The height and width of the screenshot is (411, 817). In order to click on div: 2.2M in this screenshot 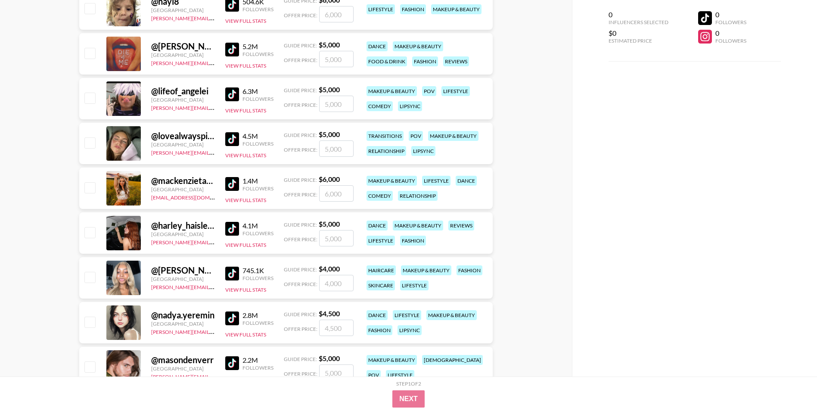, I will do `click(258, 360)`.